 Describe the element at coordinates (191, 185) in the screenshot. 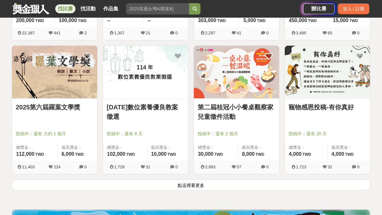

I see `button: 點這裡看更多` at that location.